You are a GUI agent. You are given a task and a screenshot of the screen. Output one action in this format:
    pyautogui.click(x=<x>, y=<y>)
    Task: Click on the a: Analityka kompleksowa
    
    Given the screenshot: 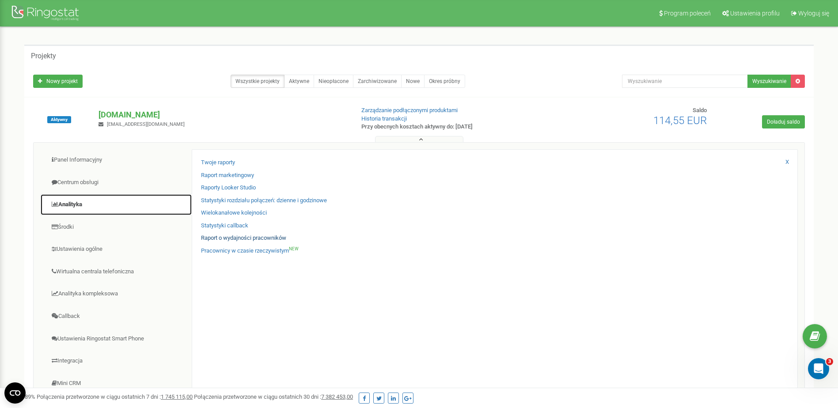 What is the action you would take?
    pyautogui.click(x=116, y=294)
    